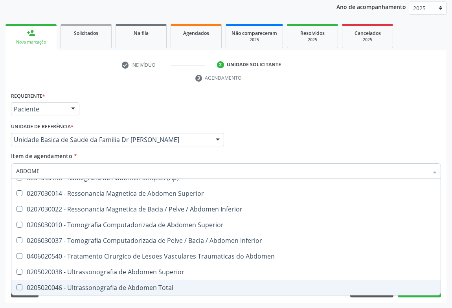 Image resolution: width=452 pixels, height=308 pixels. I want to click on div: 0205020046 - Ultrassonografia de Abdomen Total, so click(226, 288).